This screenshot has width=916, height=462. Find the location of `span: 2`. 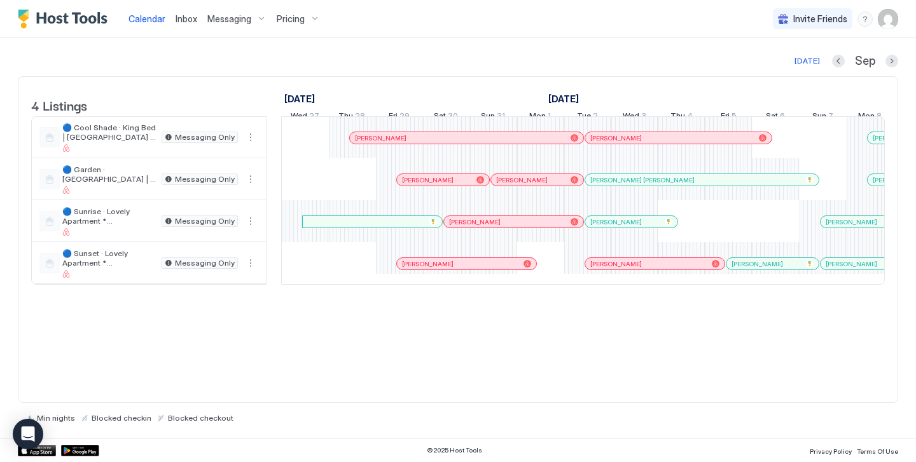

span: 2 is located at coordinates (595, 117).